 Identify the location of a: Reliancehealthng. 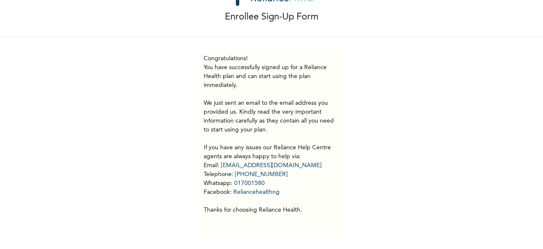
(256, 192).